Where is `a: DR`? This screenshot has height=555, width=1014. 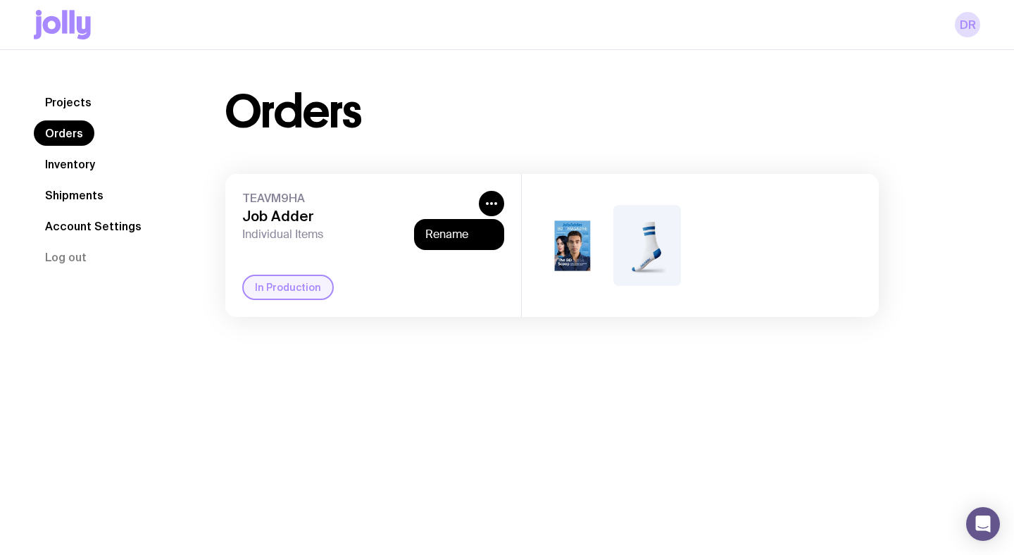
a: DR is located at coordinates (968, 25).